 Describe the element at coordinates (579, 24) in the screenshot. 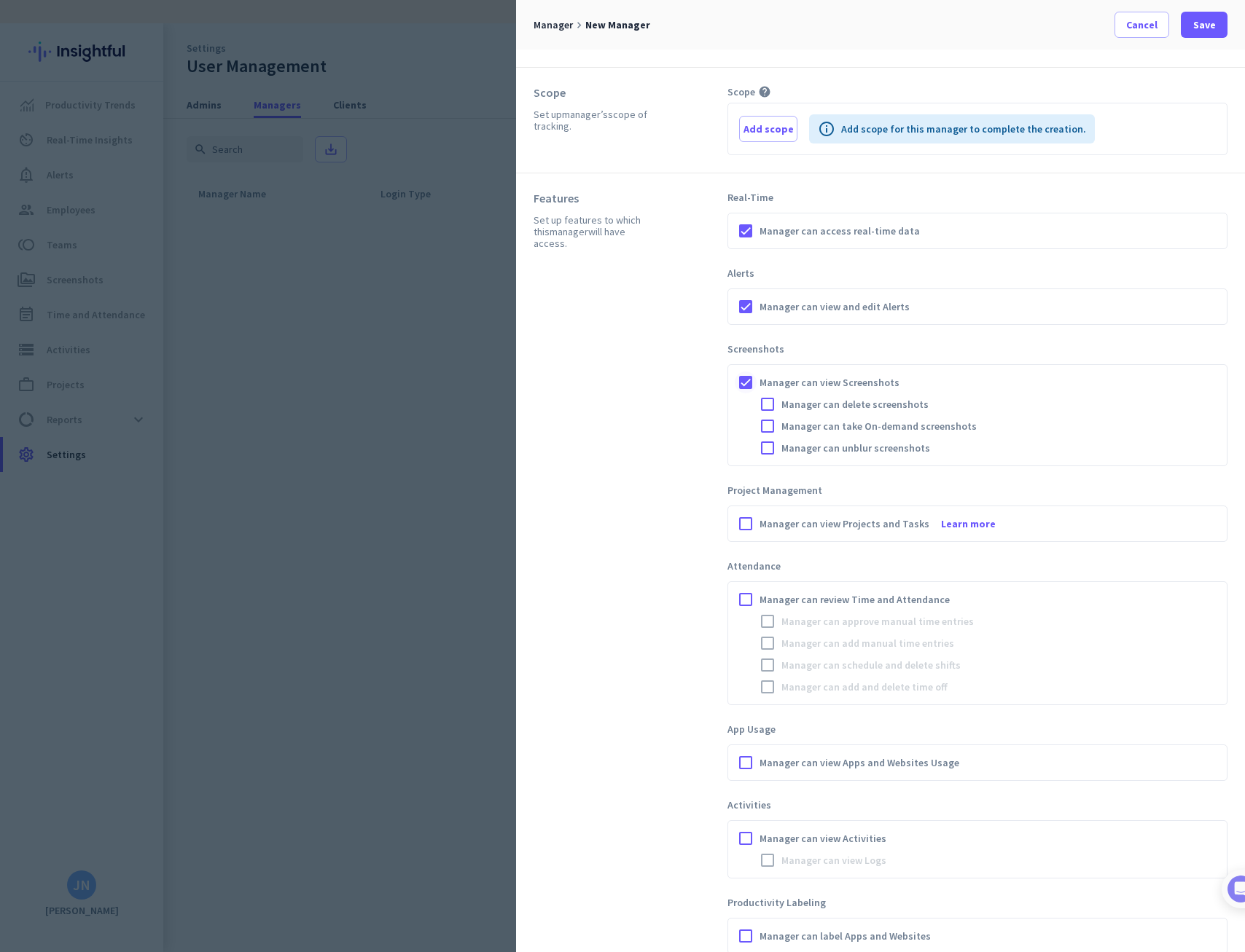

I see `i: keyboard_arrow_right` at that location.